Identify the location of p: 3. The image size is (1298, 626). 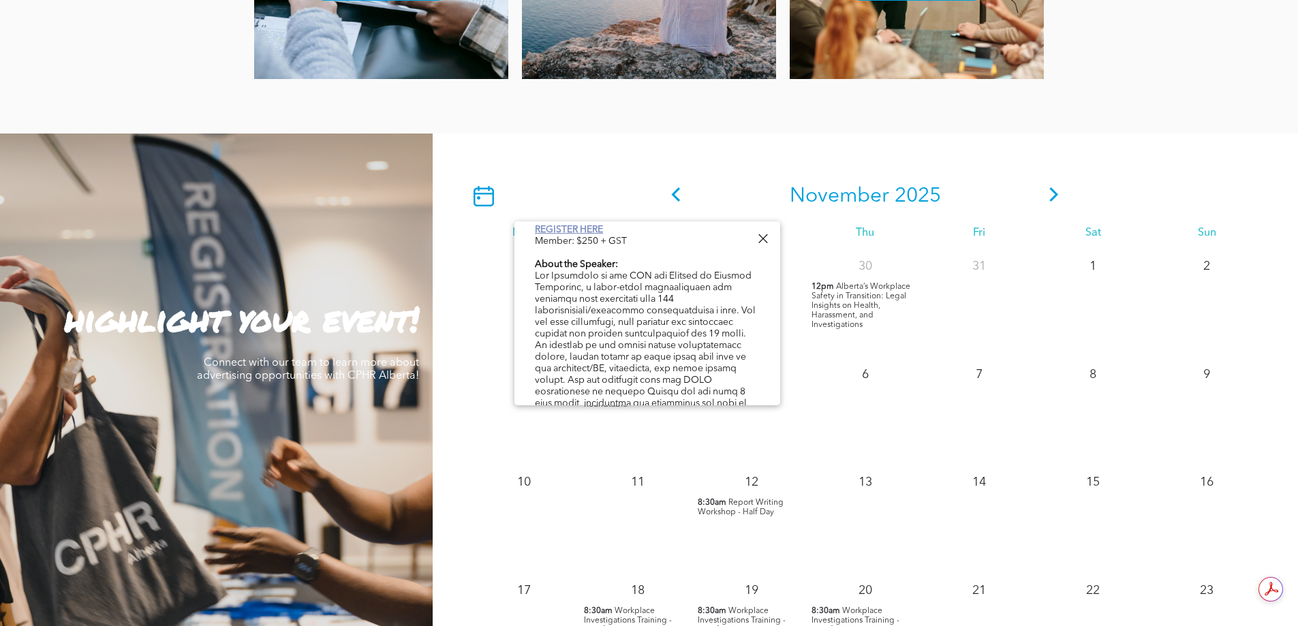
(524, 375).